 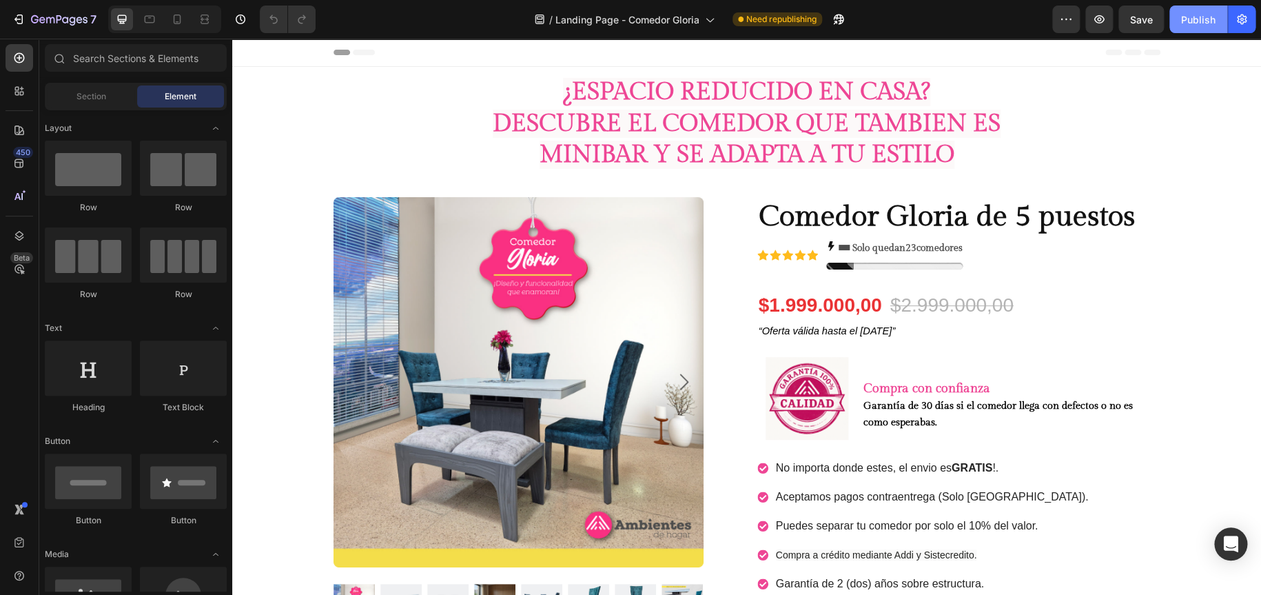 I want to click on div: Open Intercom Messenger, so click(x=1231, y=544).